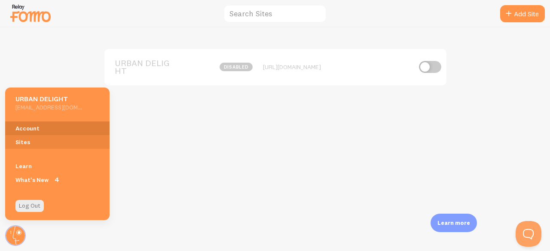  What do you see at coordinates (454, 223) in the screenshot?
I see `p: Learn more` at bounding box center [454, 223].